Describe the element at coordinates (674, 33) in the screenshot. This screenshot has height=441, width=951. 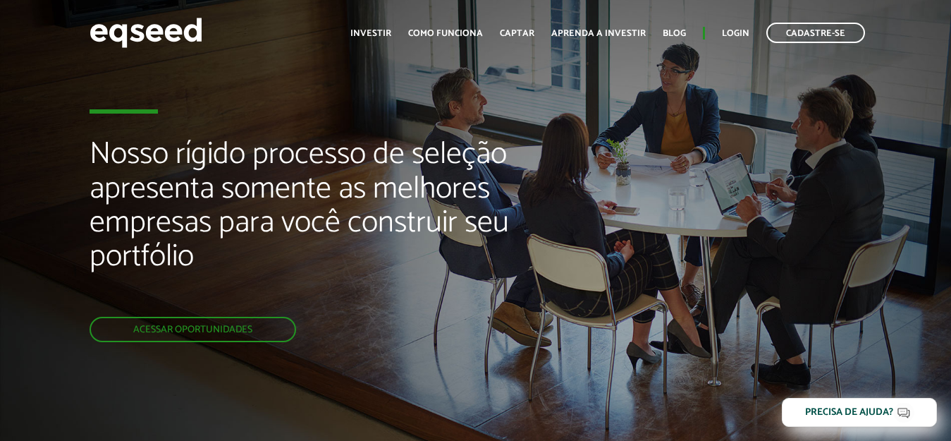
I see `a: Blog` at that location.